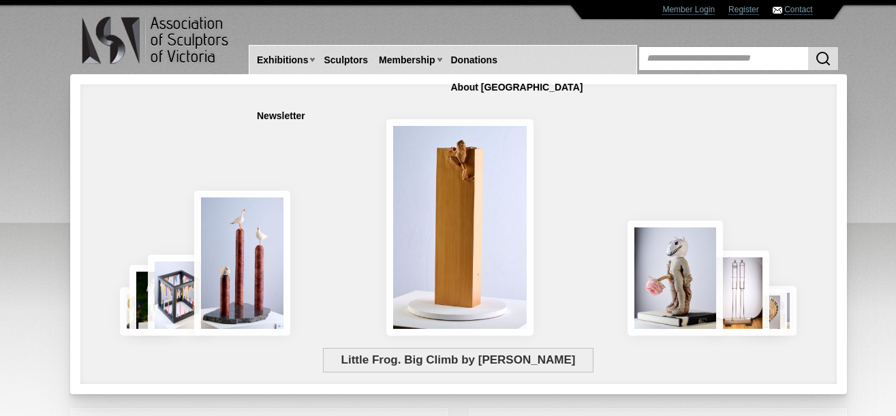  Describe the element at coordinates (675, 278) in the screenshot. I see `img: Let There Be Light` at that location.